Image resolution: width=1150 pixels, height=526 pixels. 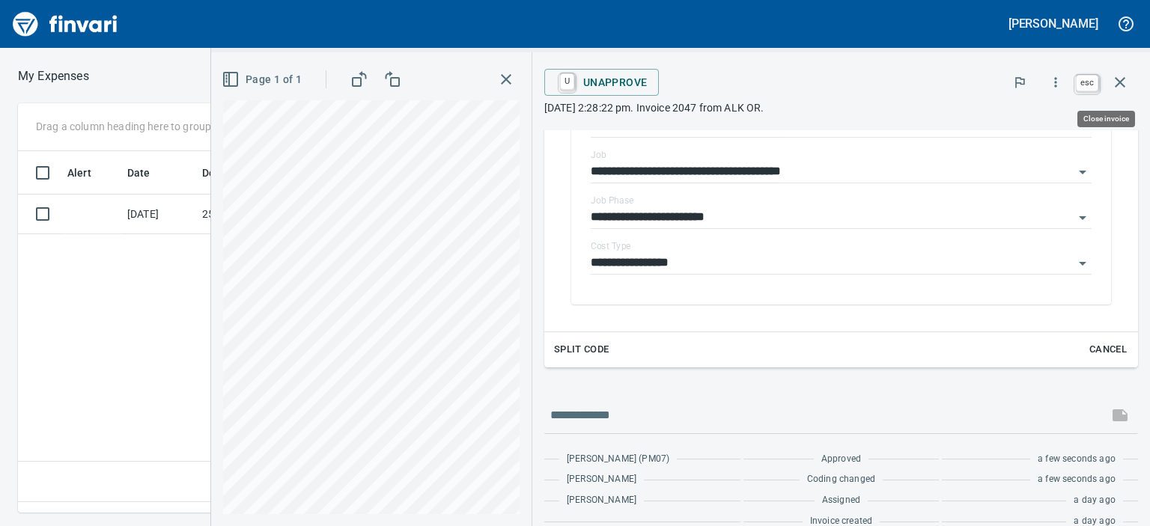 I want to click on span: a day ago, so click(x=1094, y=501).